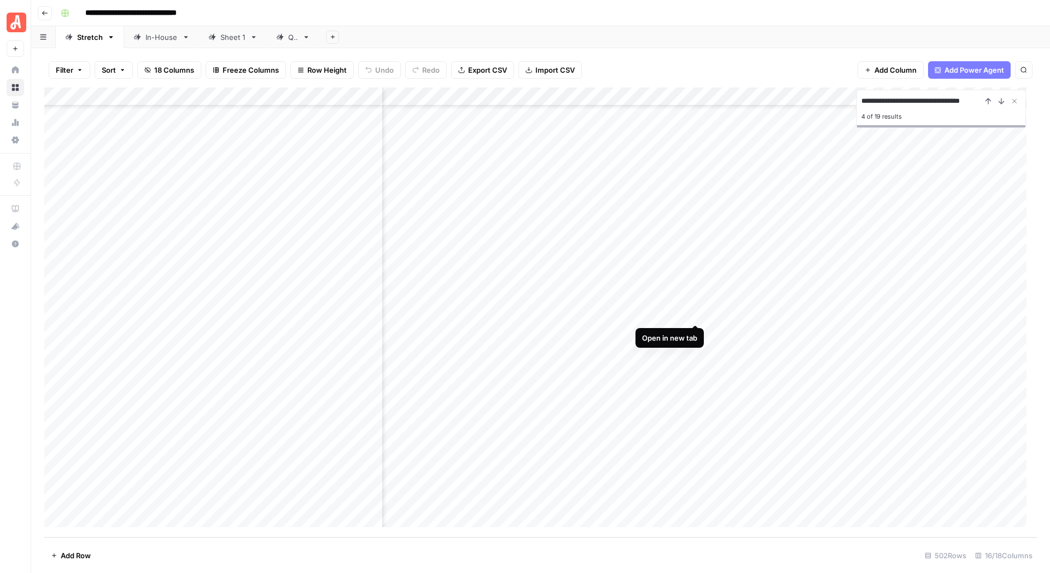  What do you see at coordinates (380, 70) in the screenshot?
I see `button: Undo` at bounding box center [380, 70].